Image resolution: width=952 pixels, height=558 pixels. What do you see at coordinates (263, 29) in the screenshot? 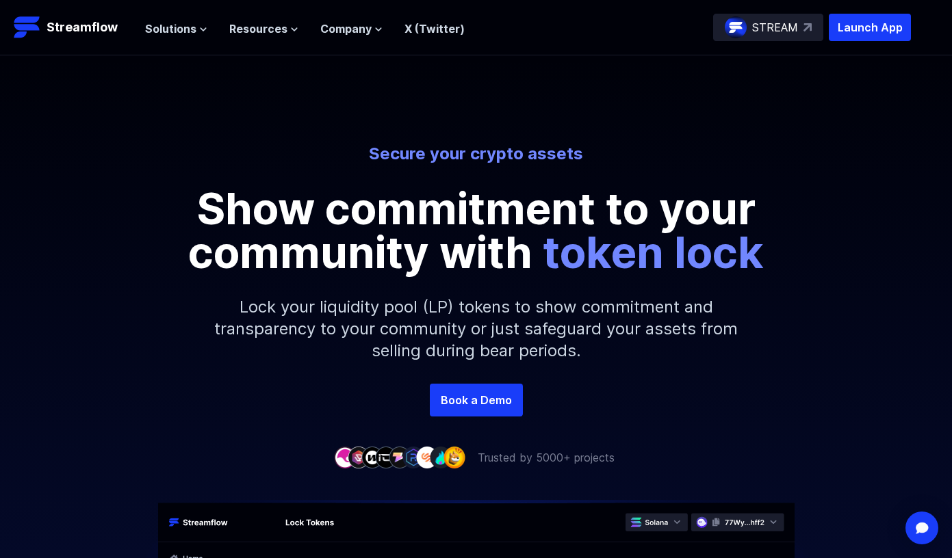
I see `button: Resources` at bounding box center [263, 29].